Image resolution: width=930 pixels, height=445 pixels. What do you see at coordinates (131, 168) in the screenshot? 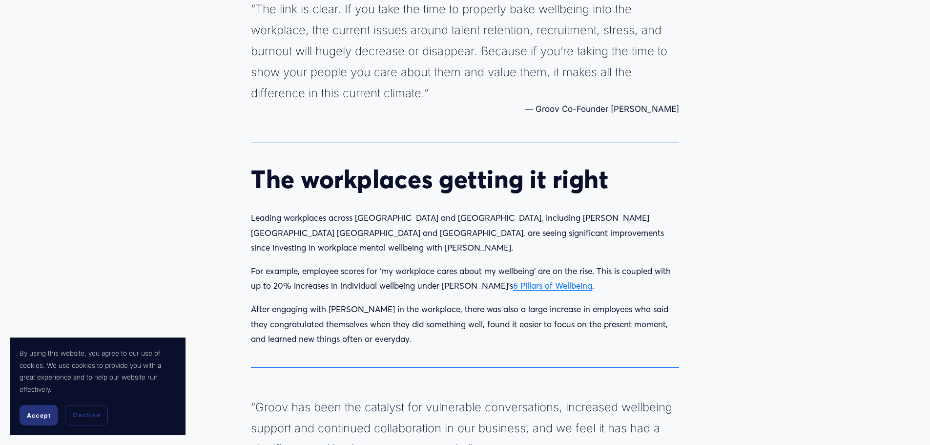
I see `span: I'd also like to hear more about how the Groov platform can help my workplace.` at bounding box center [131, 168].